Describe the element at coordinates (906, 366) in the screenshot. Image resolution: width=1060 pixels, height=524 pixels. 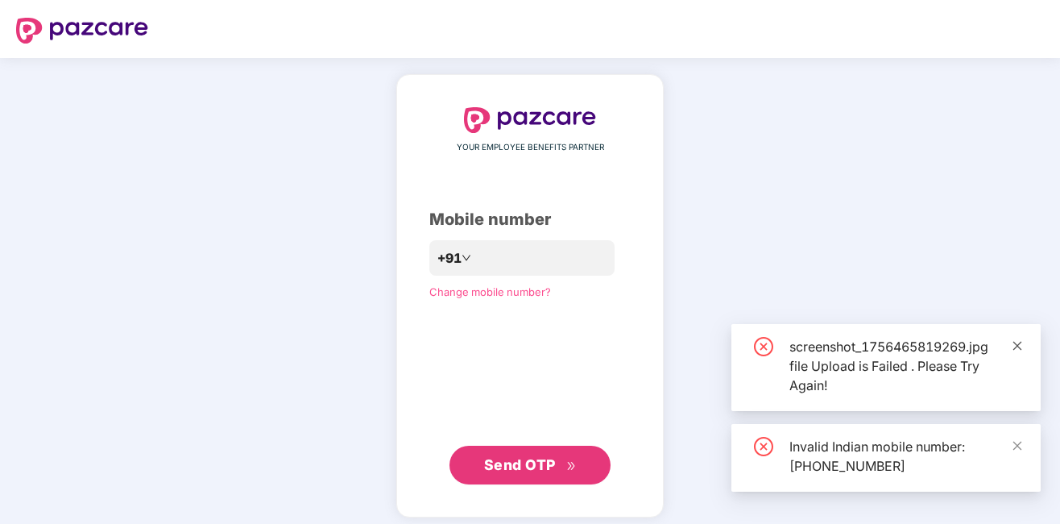
I see `div: screenshot_1756465819269.jpg file Upload is Failed . Please Try Again!` at that location.